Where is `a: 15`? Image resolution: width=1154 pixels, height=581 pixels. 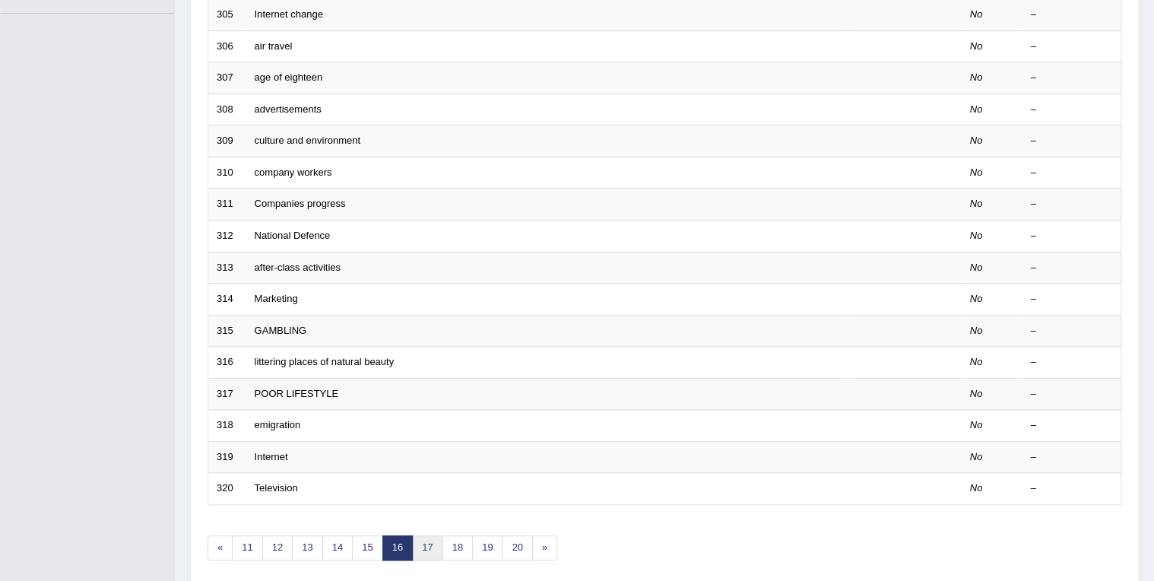 a: 15 is located at coordinates (367, 547).